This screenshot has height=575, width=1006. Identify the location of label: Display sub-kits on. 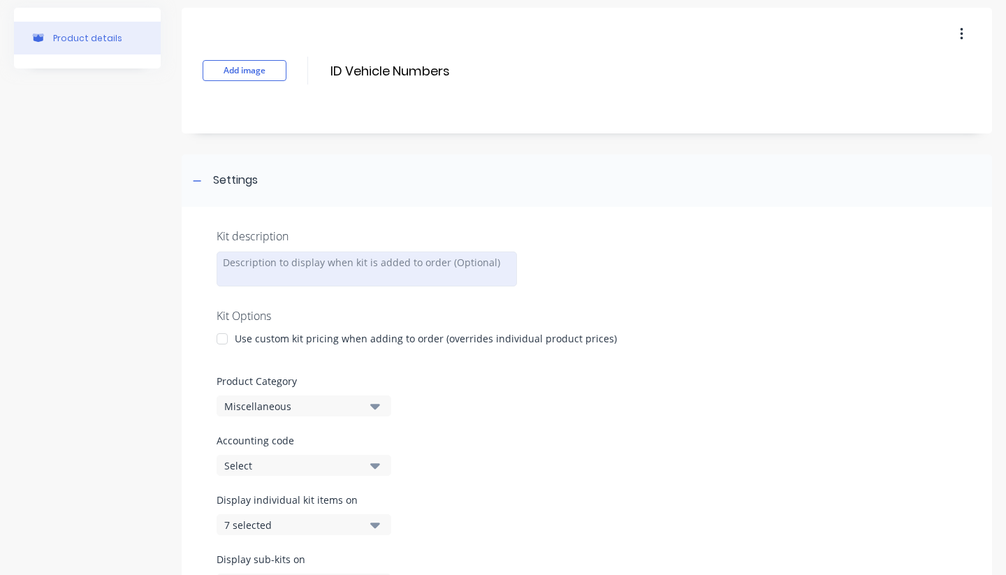
(304, 559).